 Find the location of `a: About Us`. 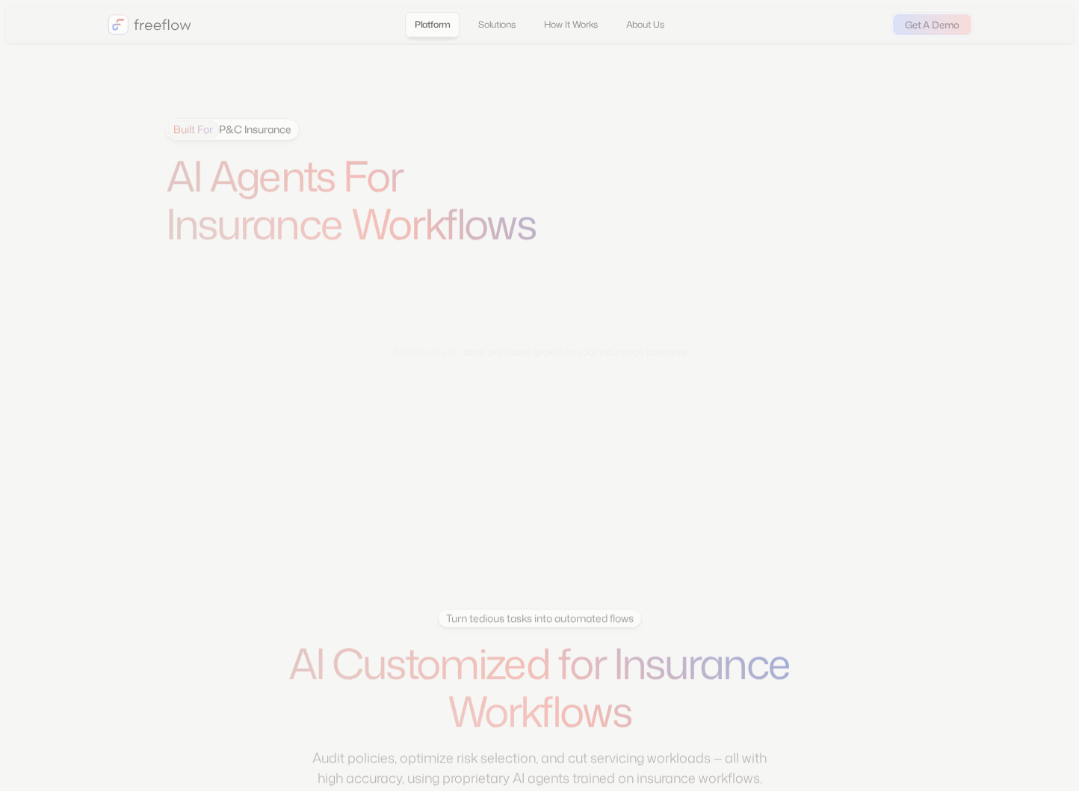

a: About Us is located at coordinates (645, 25).